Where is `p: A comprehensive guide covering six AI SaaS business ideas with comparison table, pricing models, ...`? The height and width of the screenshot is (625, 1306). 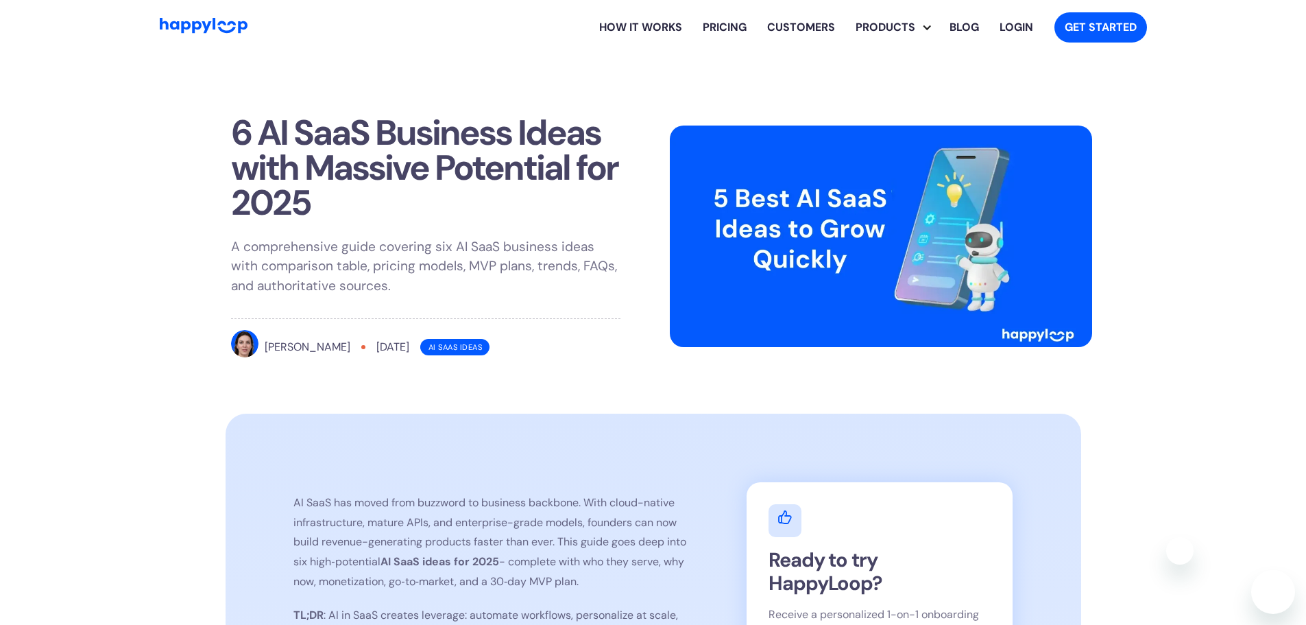 p: A comprehensive guide covering six AI SaaS business ideas with comparison table, pricing models, ... is located at coordinates (426, 267).